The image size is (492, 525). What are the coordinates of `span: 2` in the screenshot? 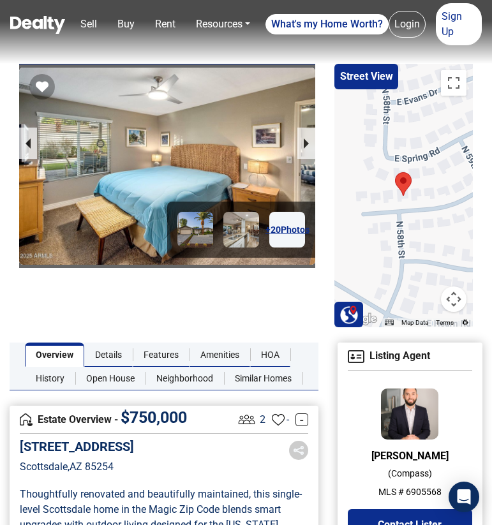 It's located at (262, 420).